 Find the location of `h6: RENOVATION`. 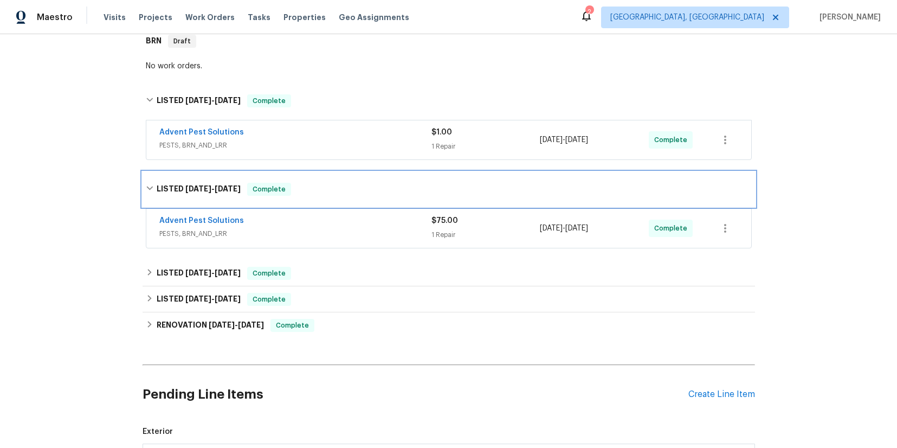

h6: RENOVATION is located at coordinates (210, 325).